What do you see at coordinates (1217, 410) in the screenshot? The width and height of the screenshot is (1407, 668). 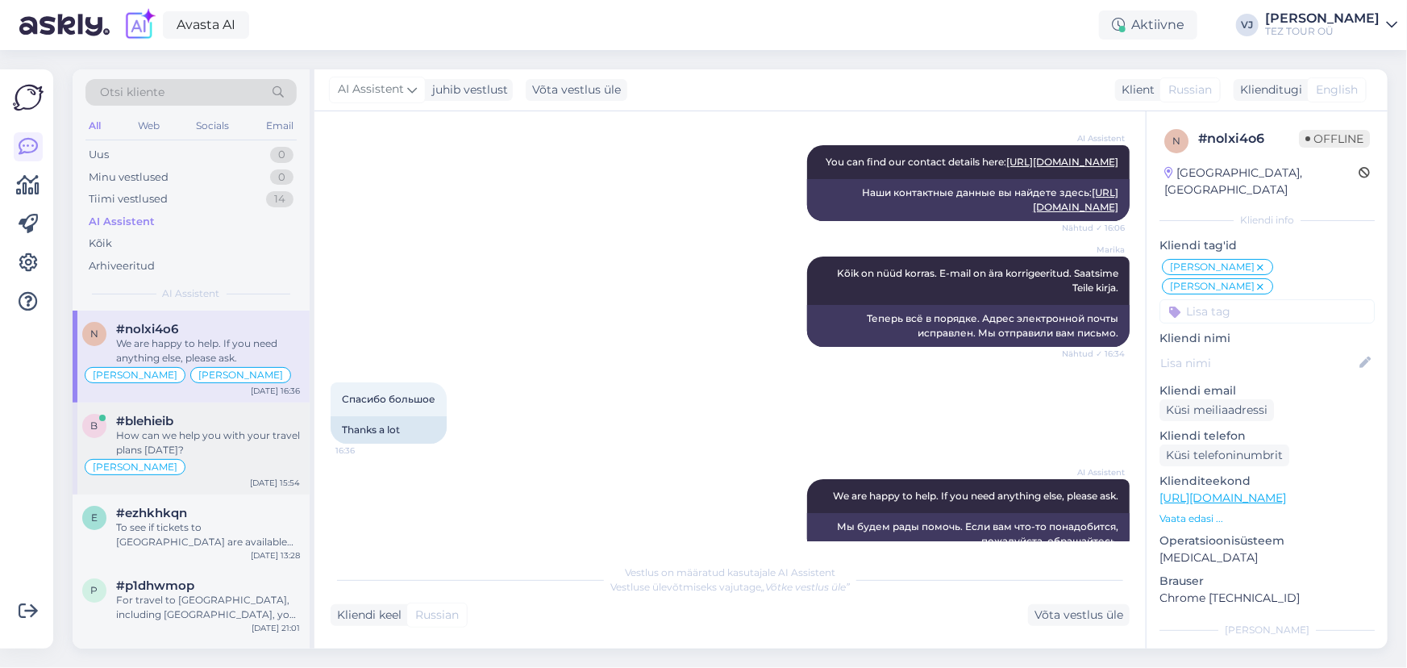 I see `div: Küsi meiliaadressi` at bounding box center [1217, 410].